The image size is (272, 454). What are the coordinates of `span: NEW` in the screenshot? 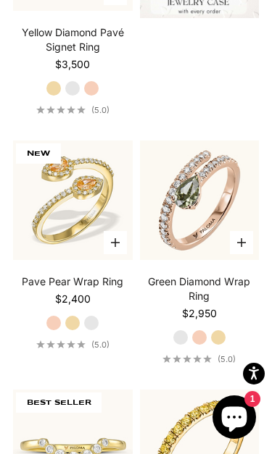 It's located at (38, 154).